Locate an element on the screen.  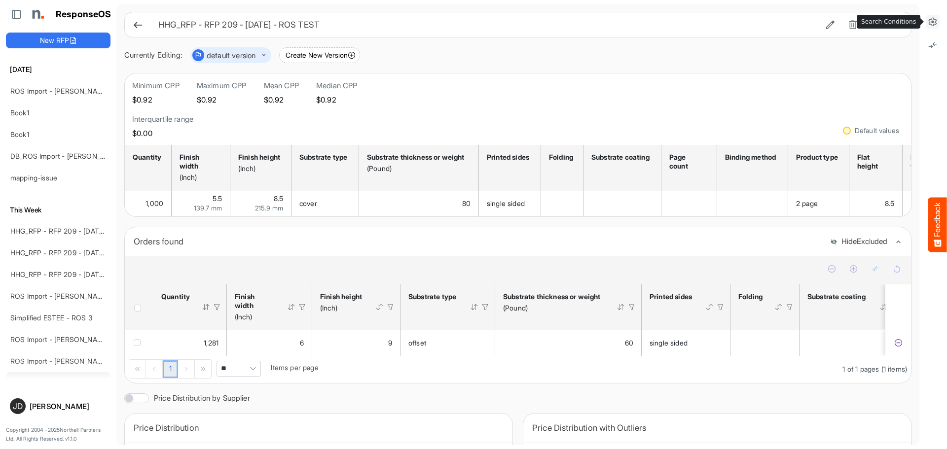
a: Simplified ESTEE - ROS 3 is located at coordinates (51, 318).